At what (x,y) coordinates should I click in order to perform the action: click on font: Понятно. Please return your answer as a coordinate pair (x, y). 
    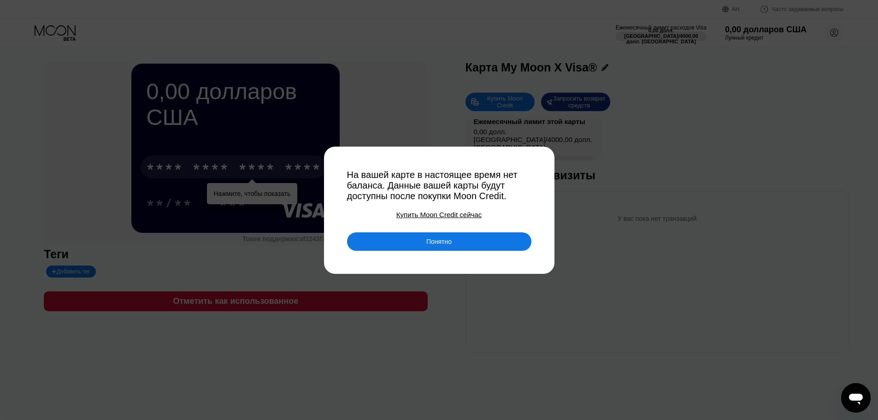
    Looking at the image, I should click on (439, 241).